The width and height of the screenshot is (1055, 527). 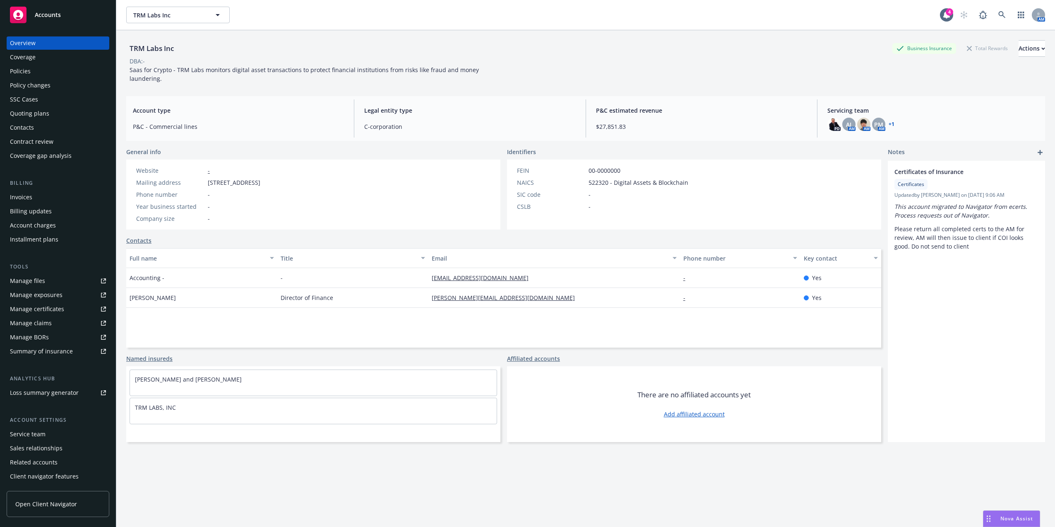 I want to click on span: P&C estimated revenue, so click(x=702, y=110).